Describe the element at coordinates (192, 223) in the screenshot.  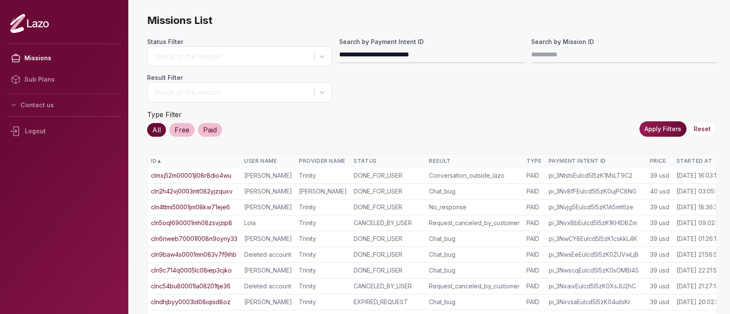
I see `a: cln5oql690001mh08zsvjzip8` at that location.